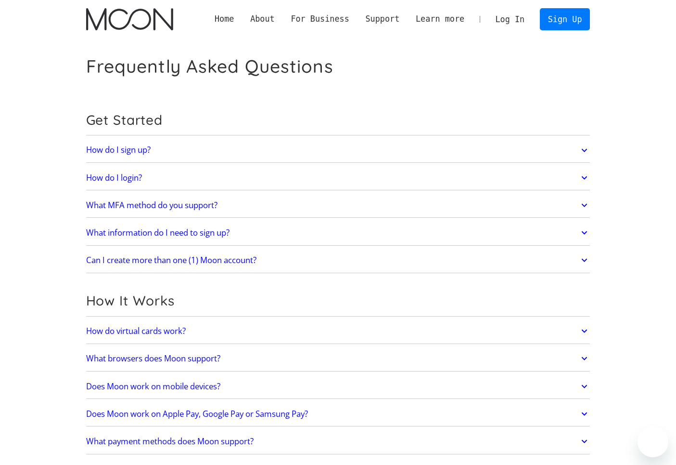  What do you see at coordinates (338, 205) in the screenshot?
I see `a: What MFA method do you support?` at bounding box center [338, 205].